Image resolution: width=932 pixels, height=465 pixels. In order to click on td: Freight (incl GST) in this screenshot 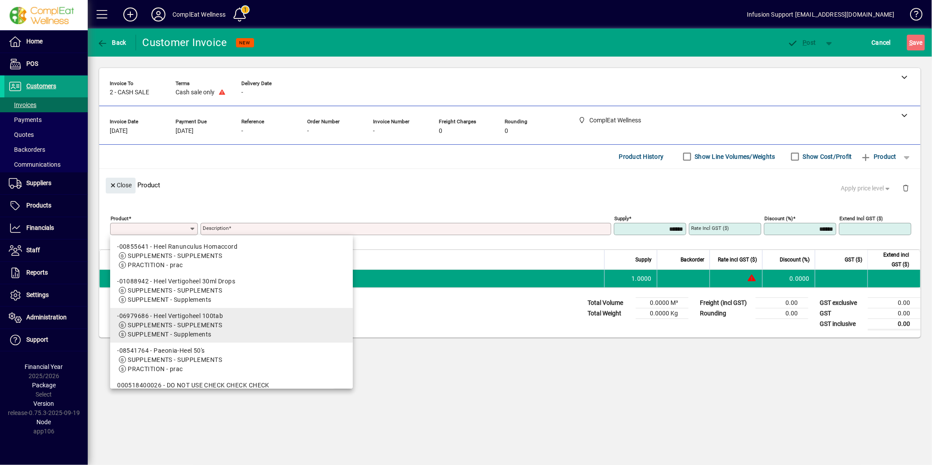, I will do `click(726, 303)`.